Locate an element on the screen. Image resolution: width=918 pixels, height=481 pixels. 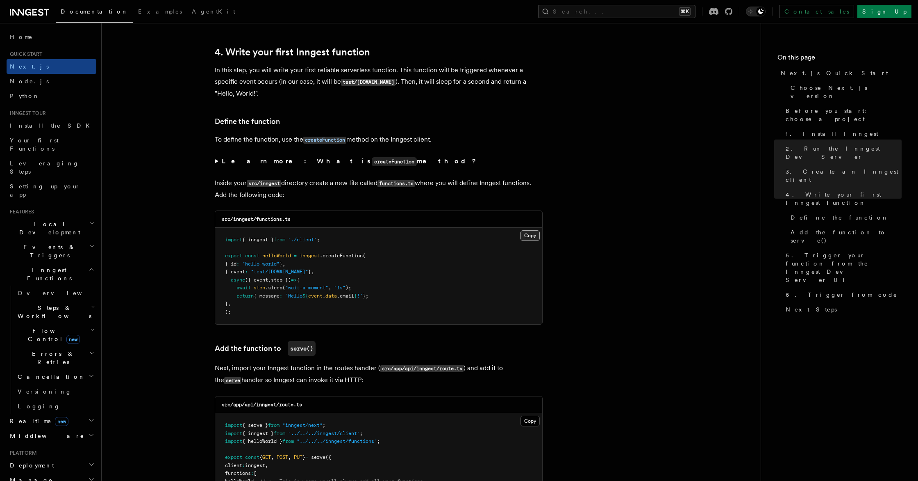
span: "hello-world" is located at coordinates (261, 264).